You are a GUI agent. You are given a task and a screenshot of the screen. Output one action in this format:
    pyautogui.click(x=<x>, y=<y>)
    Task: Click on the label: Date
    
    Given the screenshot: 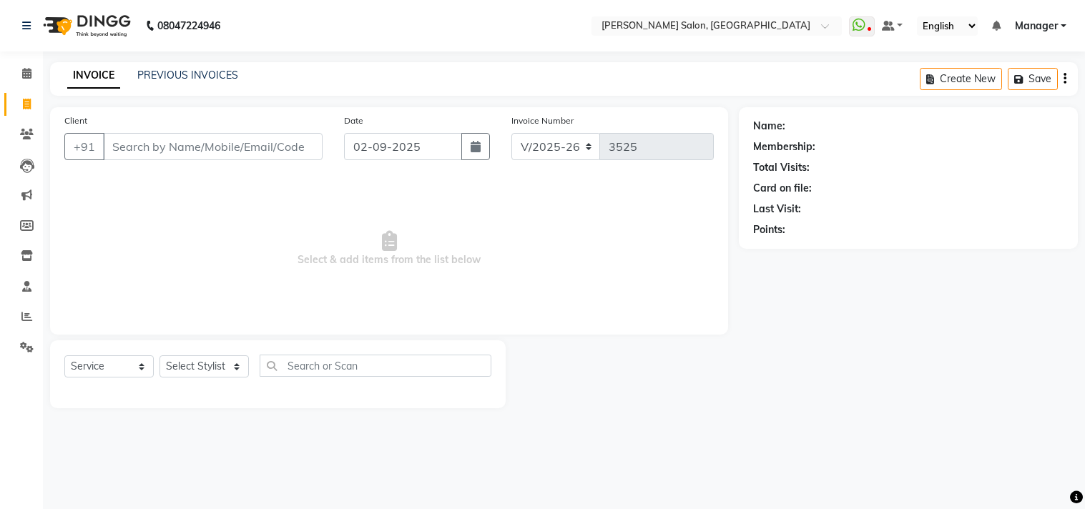 What is the action you would take?
    pyautogui.click(x=353, y=121)
    